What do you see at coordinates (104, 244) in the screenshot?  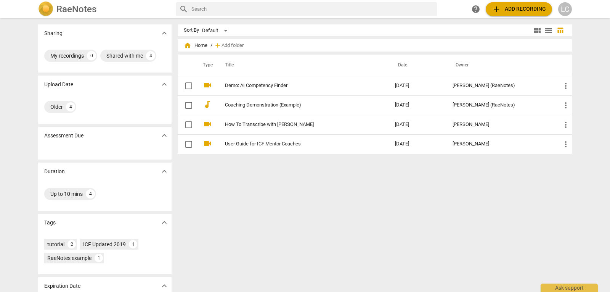 I see `div: ICF Updated 2019` at bounding box center [104, 244].